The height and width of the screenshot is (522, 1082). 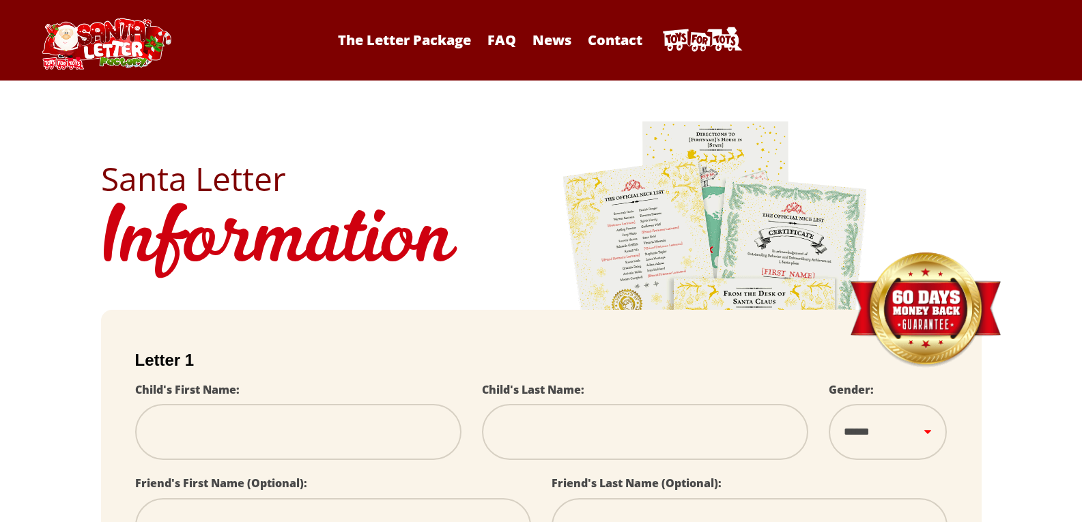 I want to click on h2: Letter 1, so click(x=541, y=360).